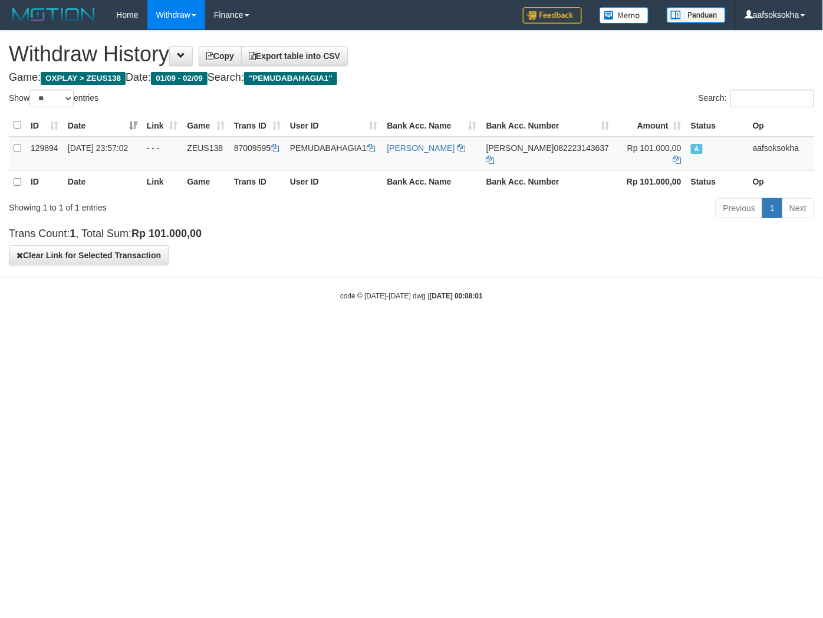 Image resolution: width=823 pixels, height=618 pixels. Describe the element at coordinates (257, 182) in the screenshot. I see `th: Trans ID` at that location.